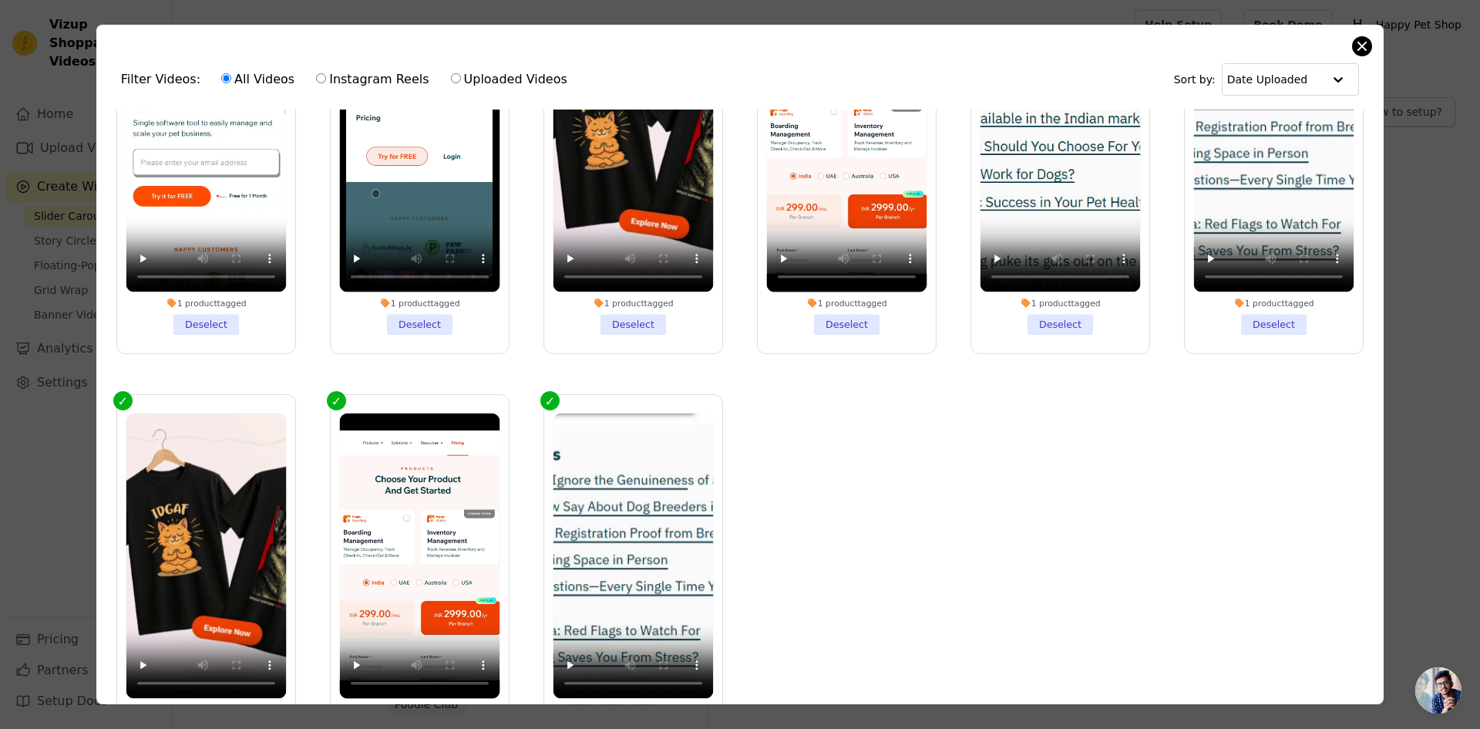  What do you see at coordinates (1267, 79) in the screenshot?
I see `div: Sort by:` at bounding box center [1267, 79].